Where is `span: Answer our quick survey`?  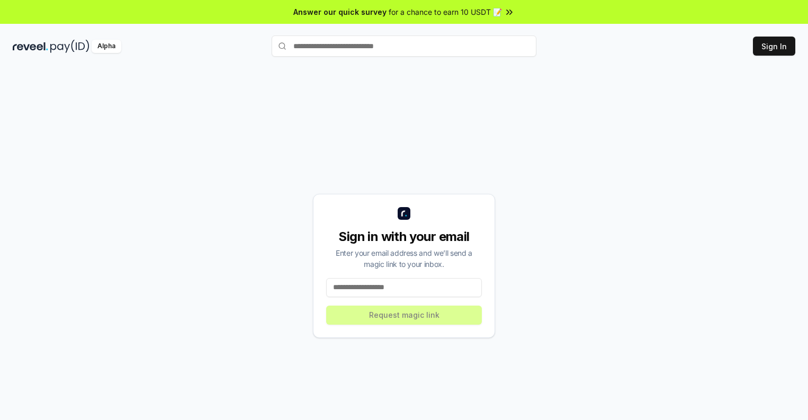
span: Answer our quick survey is located at coordinates (340, 12).